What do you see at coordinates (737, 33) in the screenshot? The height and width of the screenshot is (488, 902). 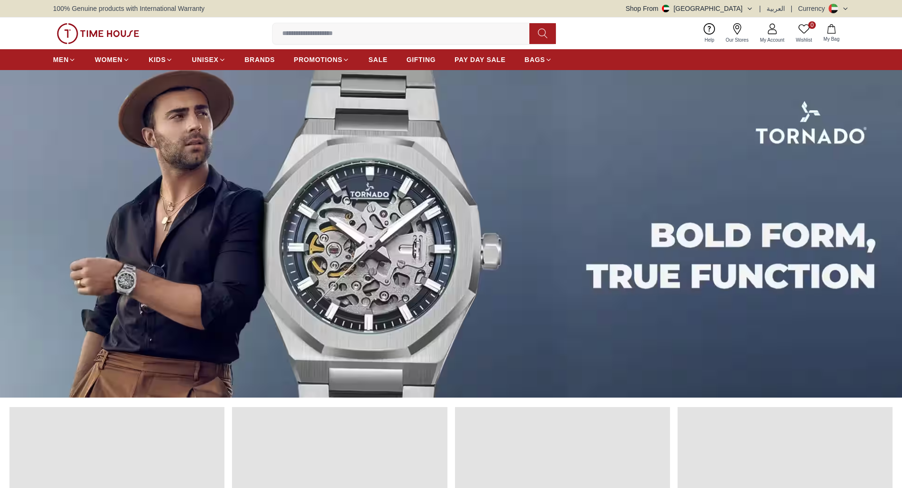 I see `a: Our Stores` at bounding box center [737, 33].